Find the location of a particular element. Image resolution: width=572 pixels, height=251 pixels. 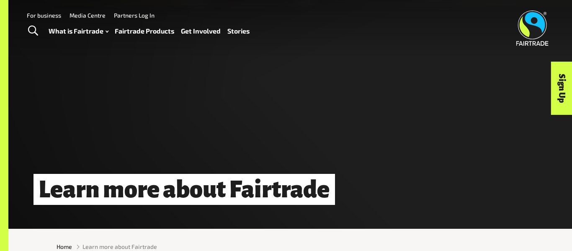

a: Partners Log In is located at coordinates (134, 15).